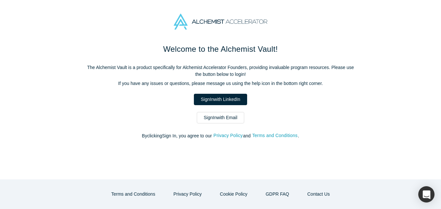 This screenshot has height=209, width=441. Describe the element at coordinates (221, 135) in the screenshot. I see `p: By clicking Sign In , you agree to our and .` at that location.